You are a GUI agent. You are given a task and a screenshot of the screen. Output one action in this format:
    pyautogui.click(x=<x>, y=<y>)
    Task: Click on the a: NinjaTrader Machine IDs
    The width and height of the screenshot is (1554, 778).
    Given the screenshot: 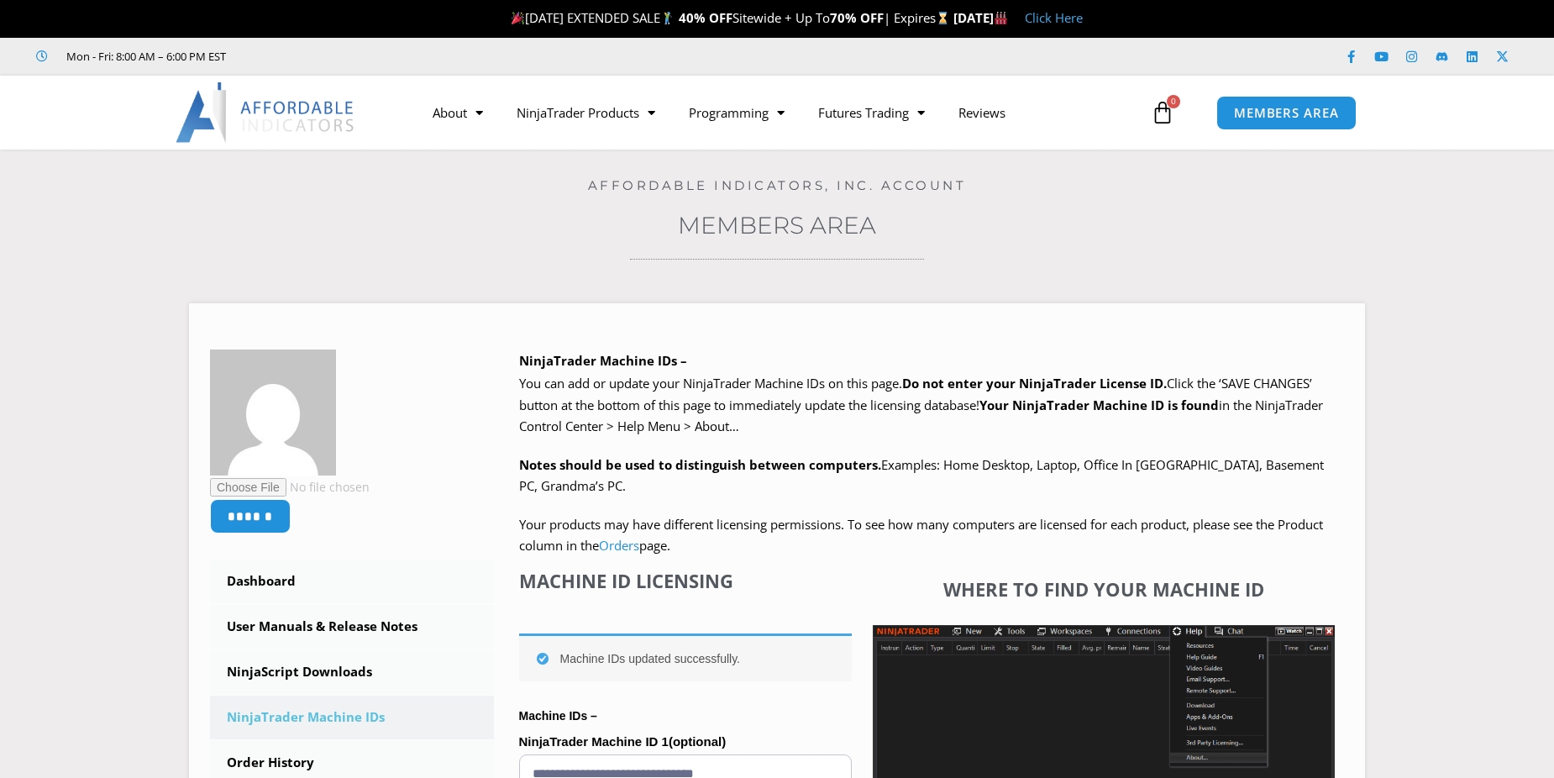 What is the action you would take?
    pyautogui.click(x=352, y=718)
    